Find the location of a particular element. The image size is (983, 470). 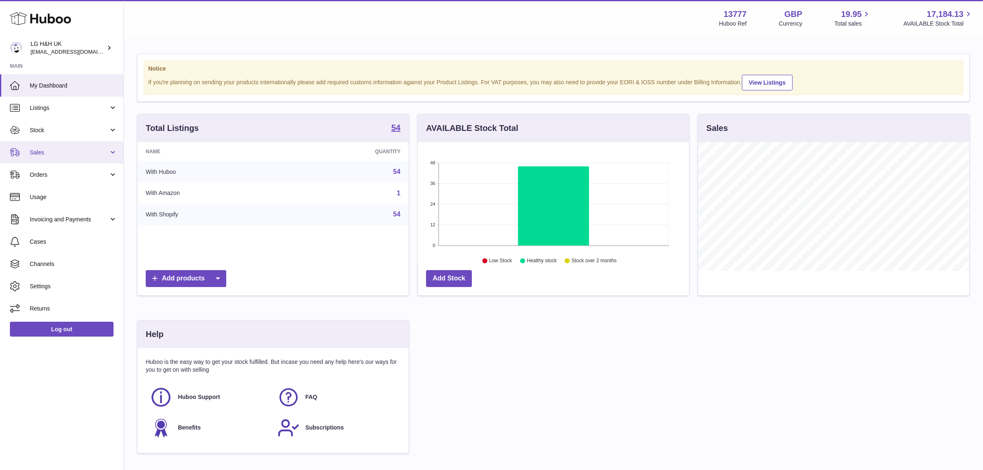

div: LG H&H UK is located at coordinates (68, 48).